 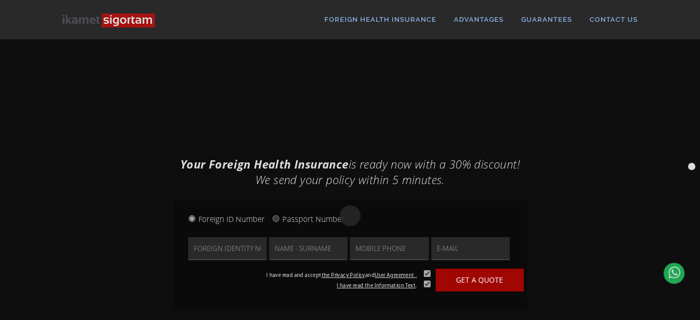 I want to click on input: MOBILE PHONE, so click(x=389, y=248).